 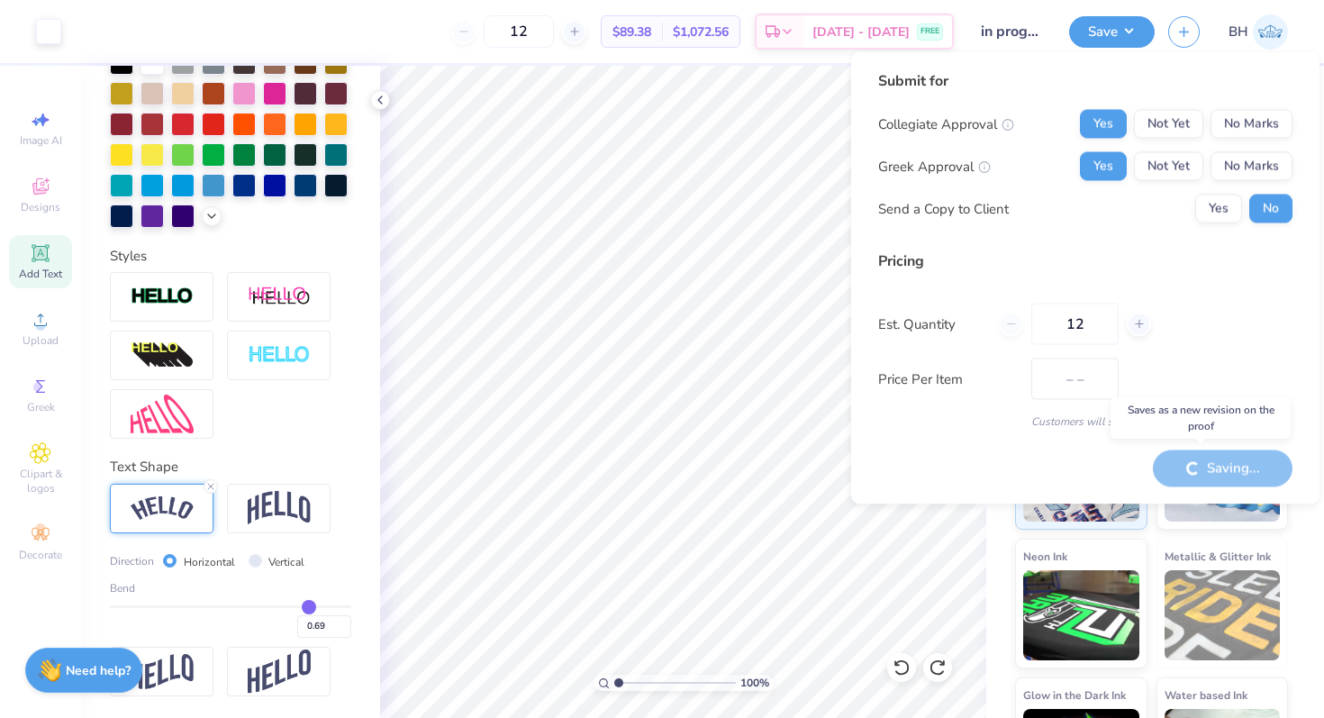 I want to click on span: Clipart & logos, so click(x=41, y=481).